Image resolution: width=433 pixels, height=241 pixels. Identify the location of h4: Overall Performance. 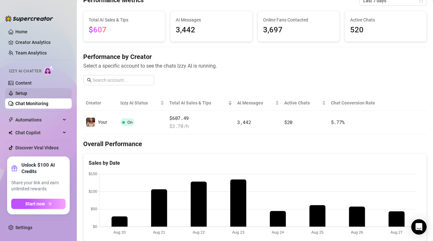
(255, 144).